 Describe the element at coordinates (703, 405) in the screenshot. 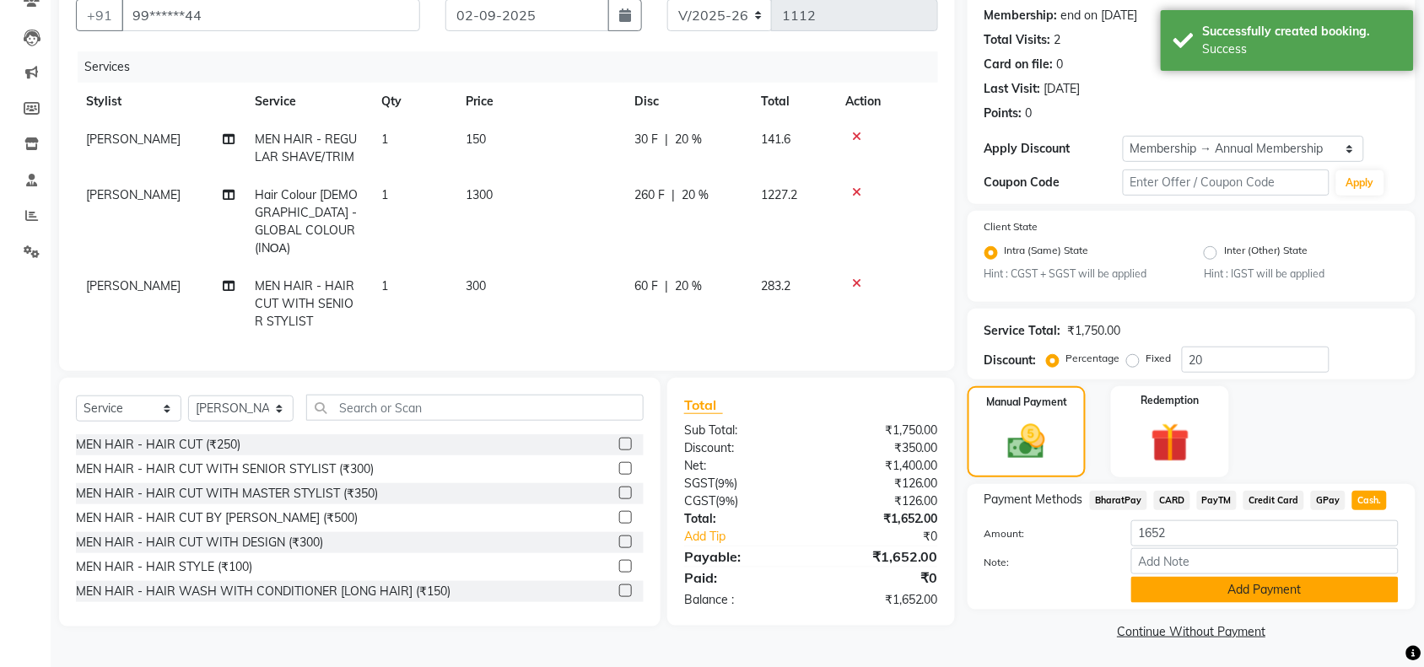

I see `span: Total` at that location.